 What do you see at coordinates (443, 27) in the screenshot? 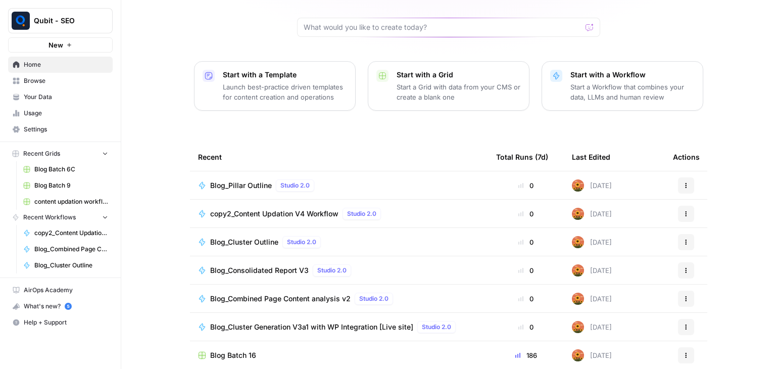
I see `input: What would you like to create today?` at bounding box center [443, 27].